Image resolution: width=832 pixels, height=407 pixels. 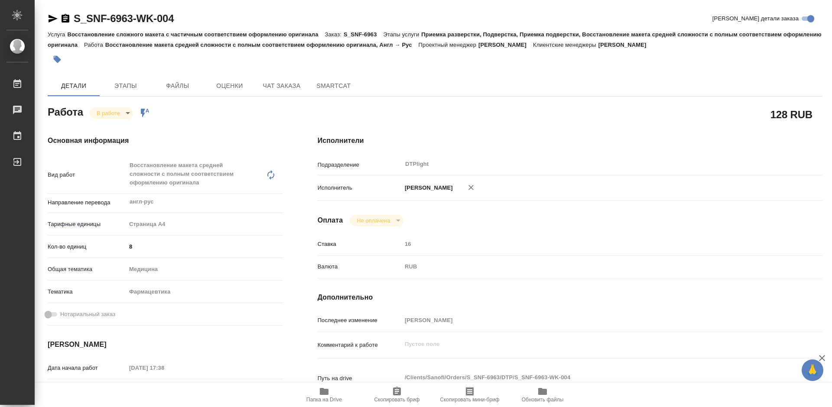 What do you see at coordinates (87, 225) in the screenshot?
I see `p: Тарифные единицы` at bounding box center [87, 225].